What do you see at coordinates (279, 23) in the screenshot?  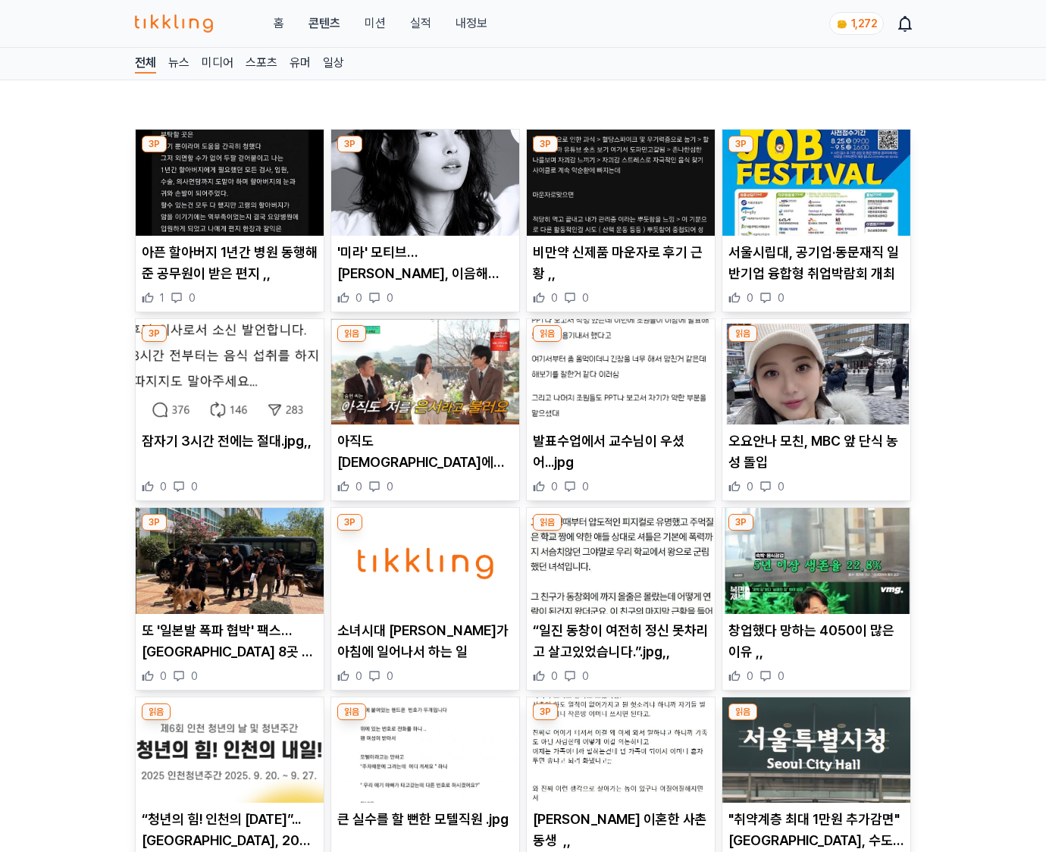 I see `a: 홈` at bounding box center [279, 23].